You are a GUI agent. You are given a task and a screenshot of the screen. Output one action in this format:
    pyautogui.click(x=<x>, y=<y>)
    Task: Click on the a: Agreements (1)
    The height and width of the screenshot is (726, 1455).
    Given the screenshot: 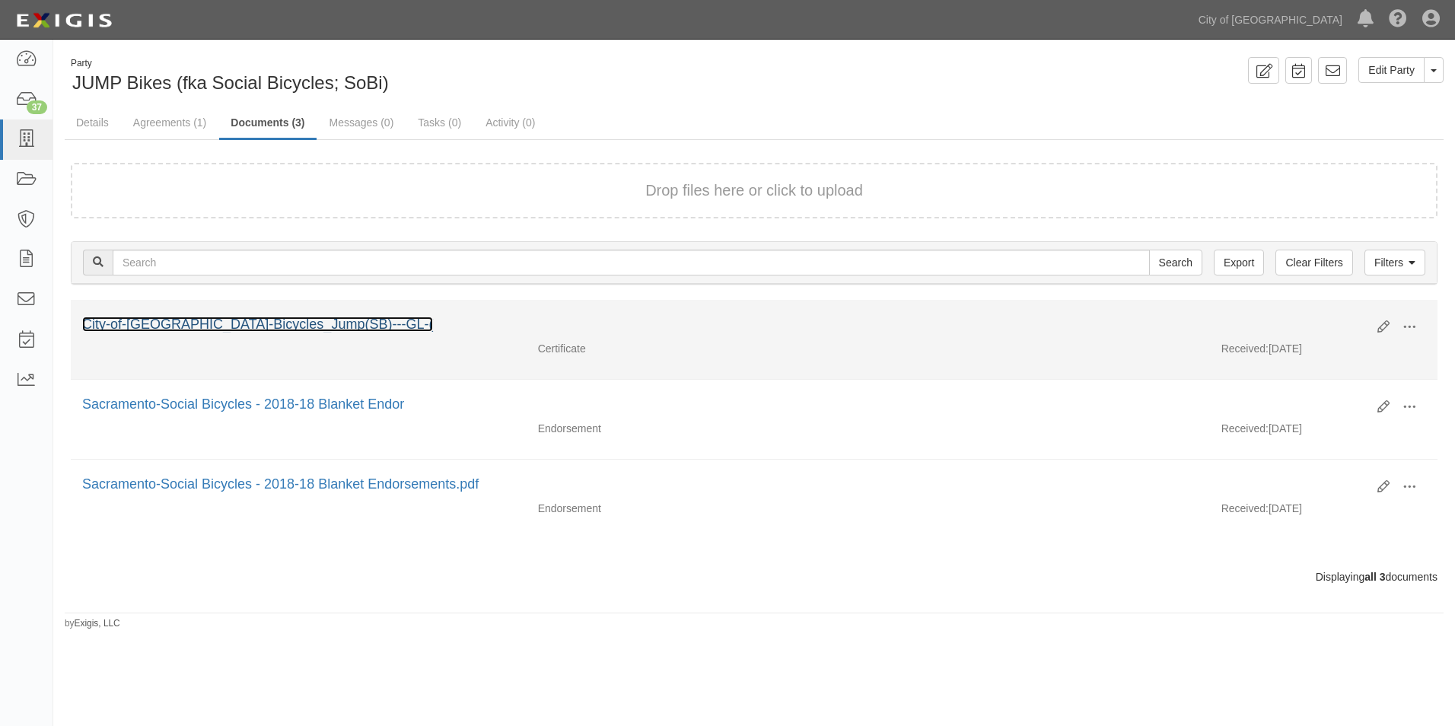 What is the action you would take?
    pyautogui.click(x=170, y=123)
    